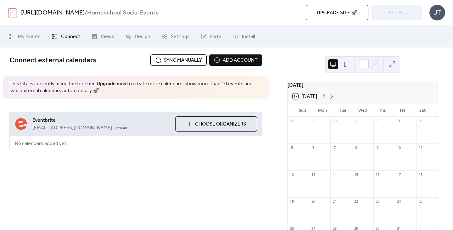 The width and height of the screenshot is (453, 230). I want to click on div: 6, so click(313, 148).